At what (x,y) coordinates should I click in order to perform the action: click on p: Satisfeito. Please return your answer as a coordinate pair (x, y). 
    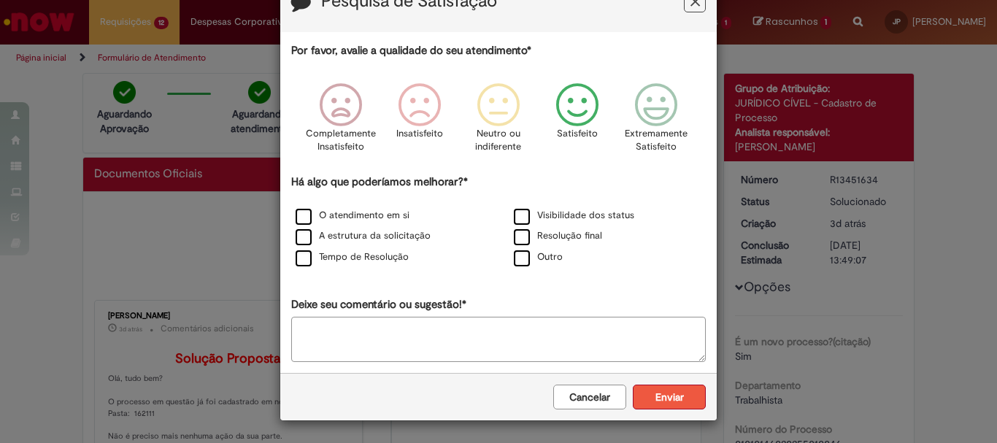
    Looking at the image, I should click on (577, 134).